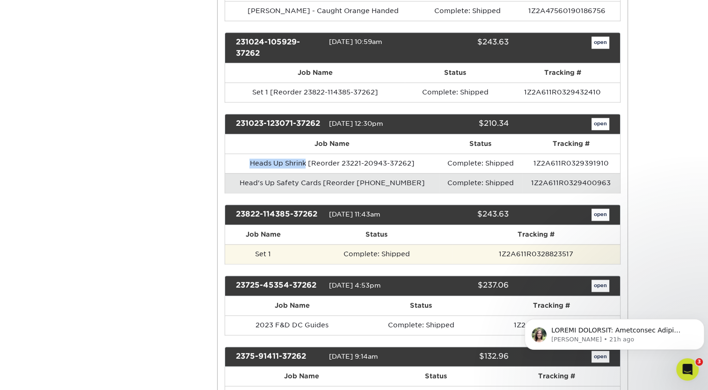 Image resolution: width=708 pixels, height=390 pixels. I want to click on td: 2023 F&D DC Guides, so click(292, 325).